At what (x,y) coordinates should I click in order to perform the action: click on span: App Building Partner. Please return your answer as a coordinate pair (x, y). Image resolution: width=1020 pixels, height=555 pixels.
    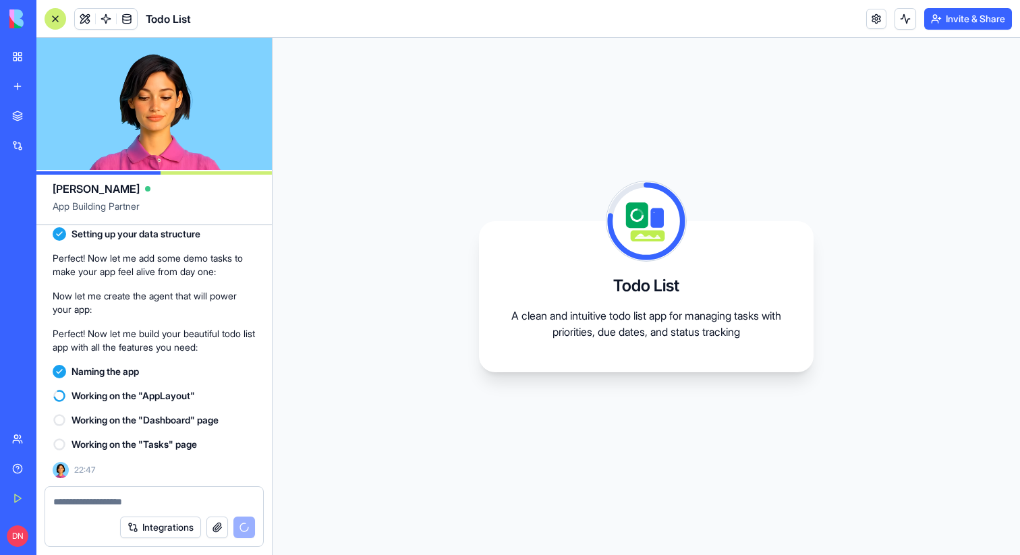
    Looking at the image, I should click on (154, 212).